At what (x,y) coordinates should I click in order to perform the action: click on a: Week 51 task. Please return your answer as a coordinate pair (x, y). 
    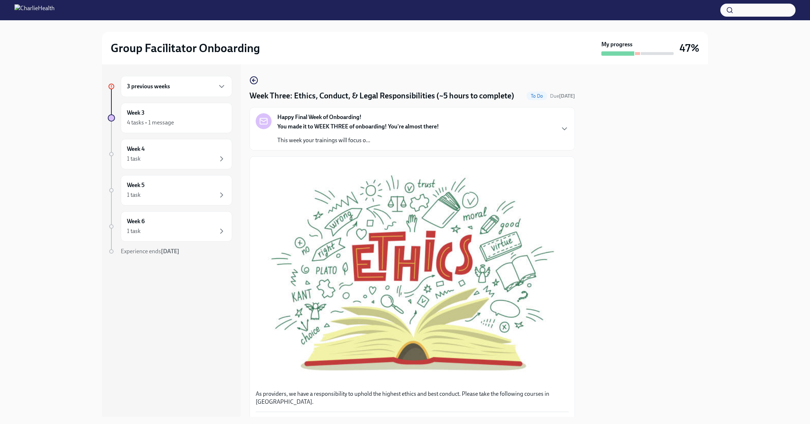
    Looking at the image, I should click on (170, 190).